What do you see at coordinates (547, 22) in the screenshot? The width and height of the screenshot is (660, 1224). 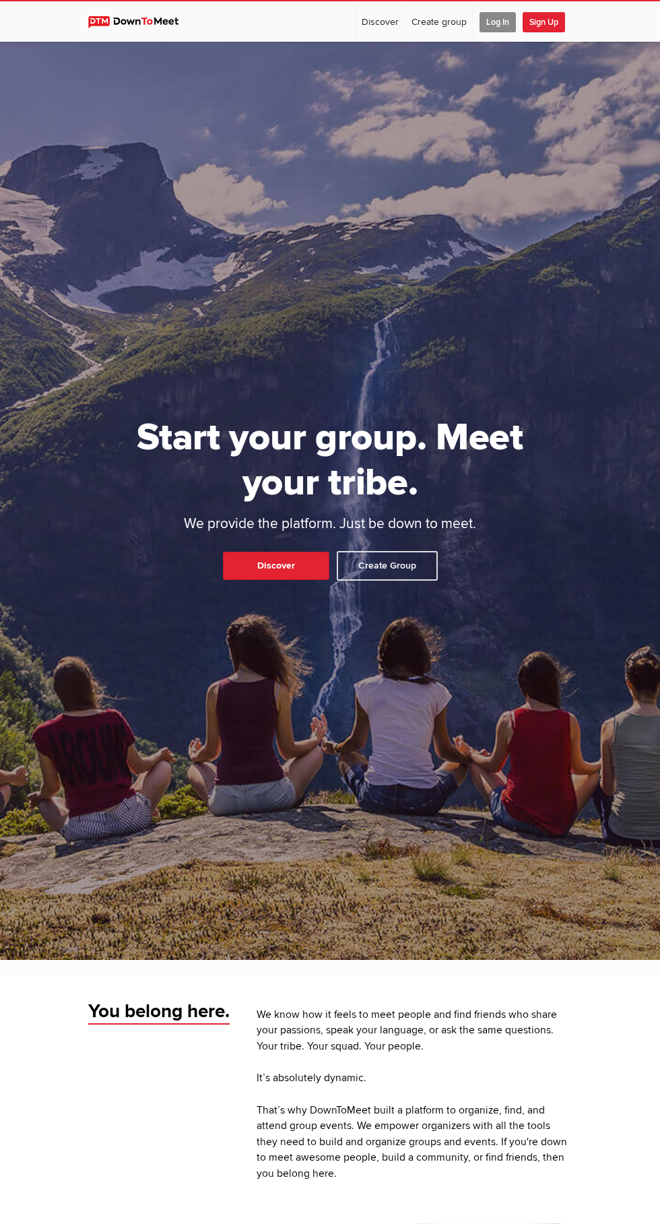 I see `a: Sign Up` at bounding box center [547, 22].